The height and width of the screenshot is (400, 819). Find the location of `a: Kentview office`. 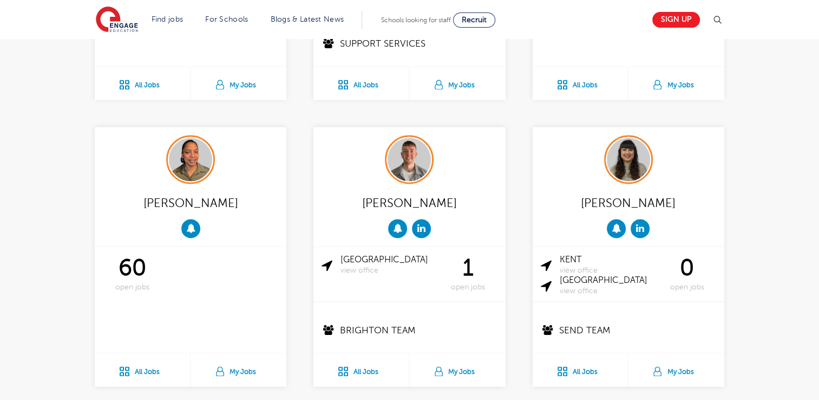

a: Kentview office is located at coordinates (609, 265).